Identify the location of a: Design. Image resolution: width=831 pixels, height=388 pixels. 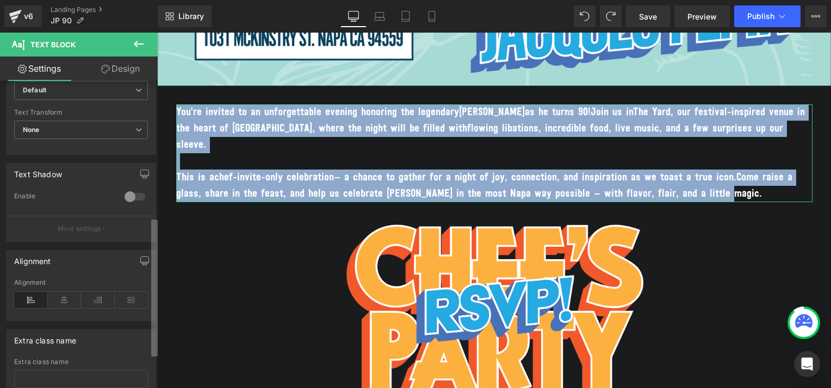
(120, 69).